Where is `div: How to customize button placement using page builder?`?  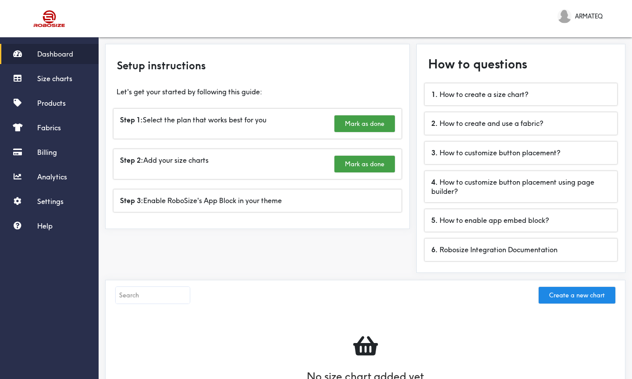 div: How to customize button placement using page builder? is located at coordinates (521, 187).